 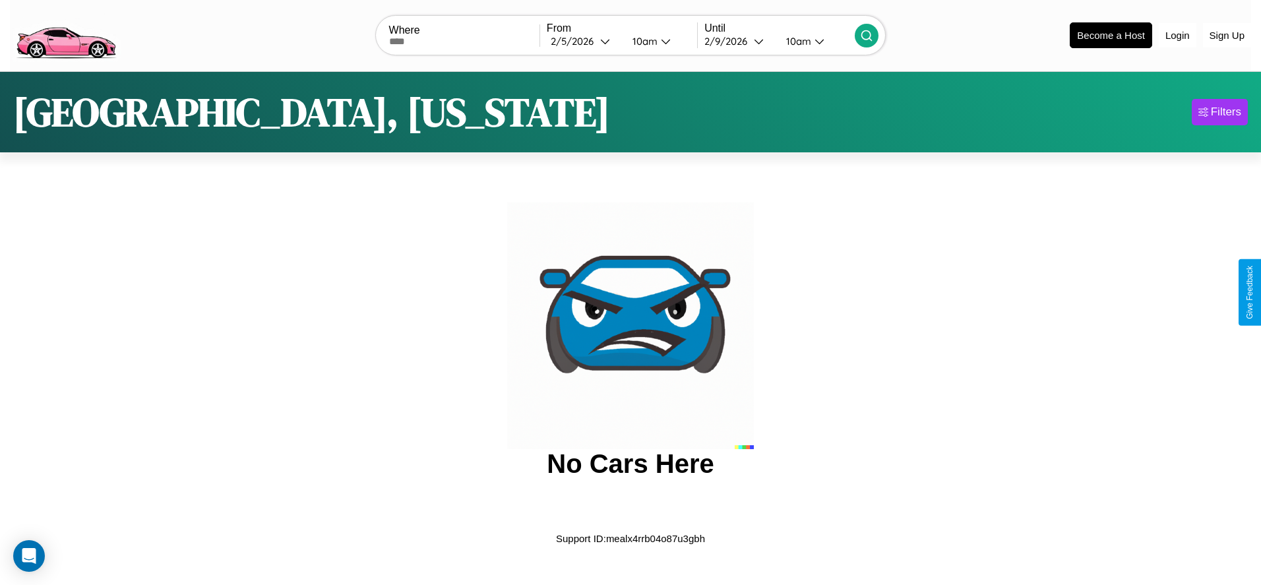 I want to click on button: Become a Host, so click(x=1111, y=35).